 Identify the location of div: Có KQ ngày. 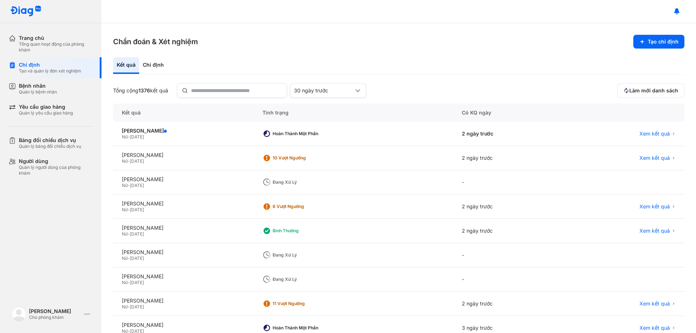
(508, 113).